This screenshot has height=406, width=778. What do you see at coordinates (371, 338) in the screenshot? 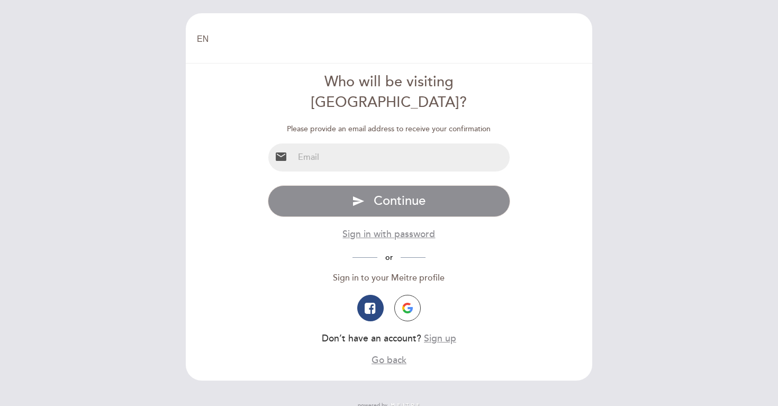
I see `span: Don’t have an account?` at bounding box center [371, 338].